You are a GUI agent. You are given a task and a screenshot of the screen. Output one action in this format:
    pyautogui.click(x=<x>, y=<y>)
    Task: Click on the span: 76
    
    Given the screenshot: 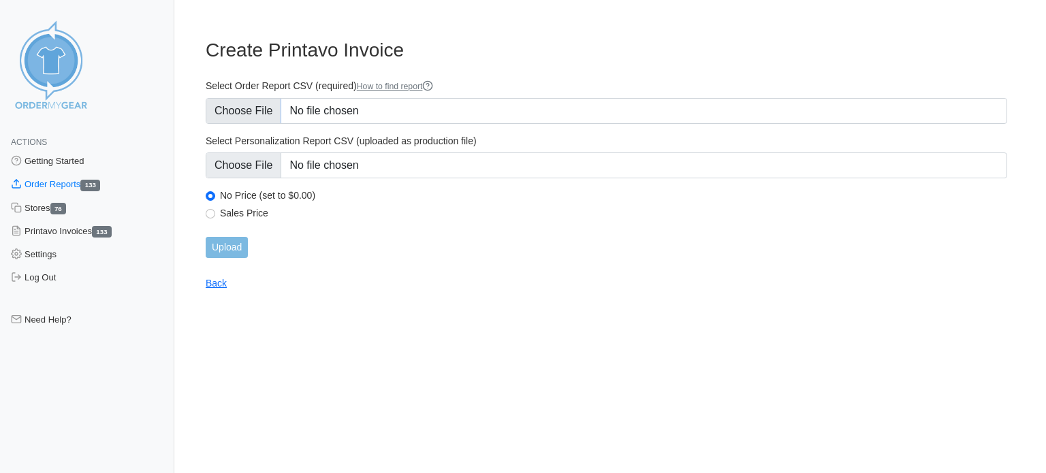 What is the action you would take?
    pyautogui.click(x=59, y=208)
    